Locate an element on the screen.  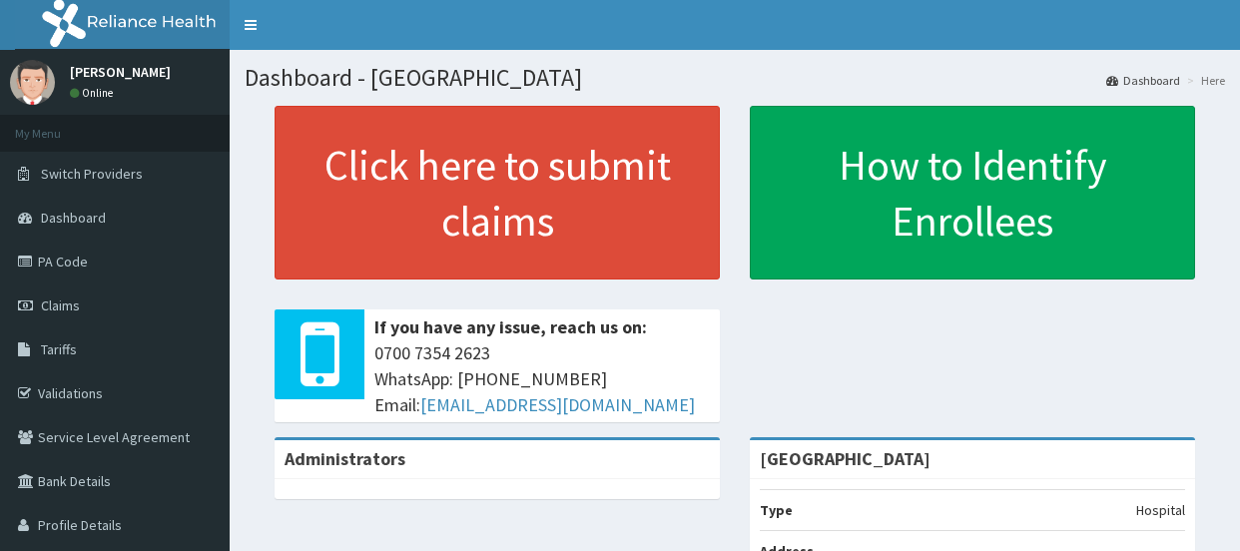
span: Dashboard is located at coordinates (73, 218).